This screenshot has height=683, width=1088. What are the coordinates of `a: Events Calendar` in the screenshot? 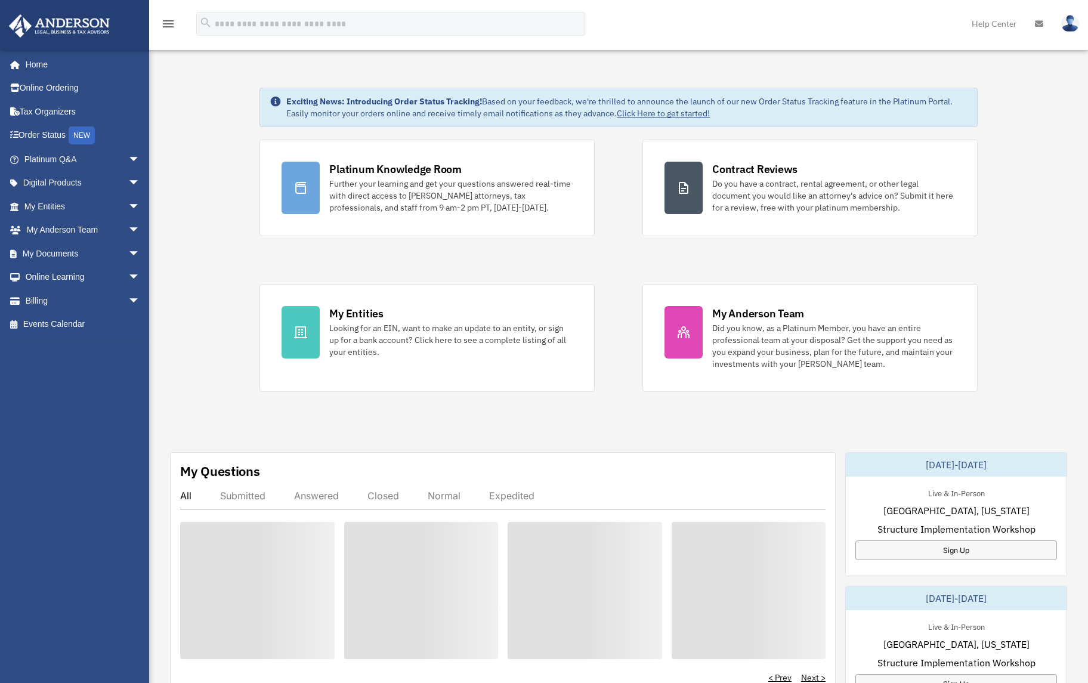 It's located at (83, 325).